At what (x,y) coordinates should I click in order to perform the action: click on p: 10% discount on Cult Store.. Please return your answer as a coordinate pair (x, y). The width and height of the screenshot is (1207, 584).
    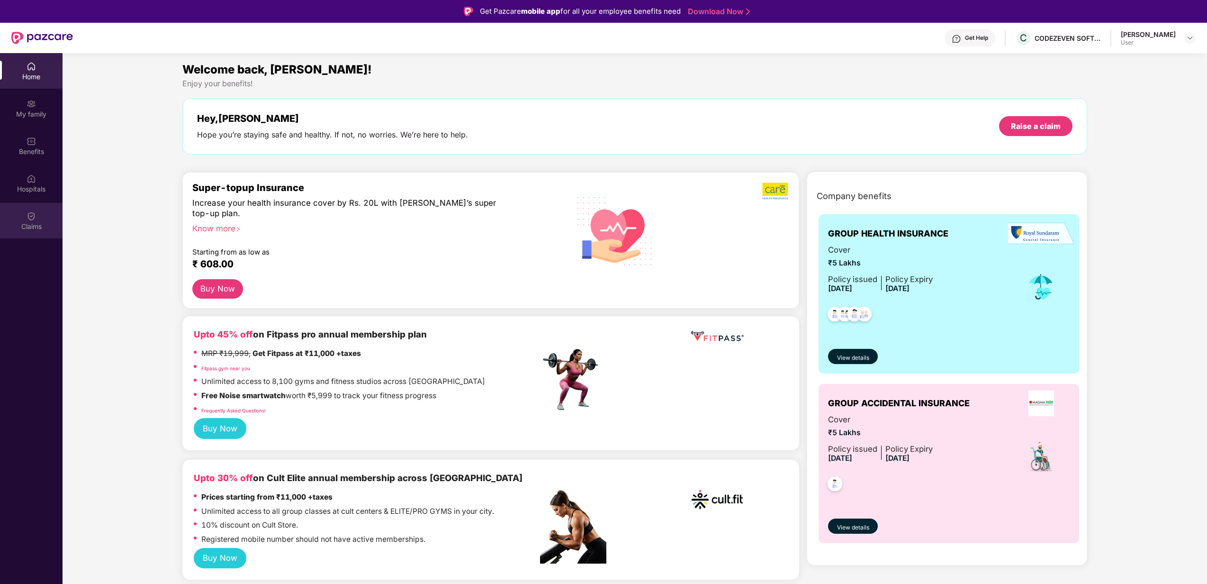
    Looking at the image, I should click on (250, 525).